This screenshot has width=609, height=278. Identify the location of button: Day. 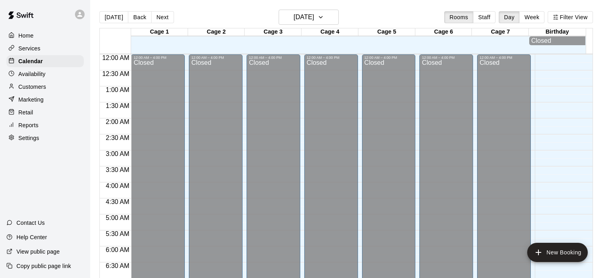
(509, 17).